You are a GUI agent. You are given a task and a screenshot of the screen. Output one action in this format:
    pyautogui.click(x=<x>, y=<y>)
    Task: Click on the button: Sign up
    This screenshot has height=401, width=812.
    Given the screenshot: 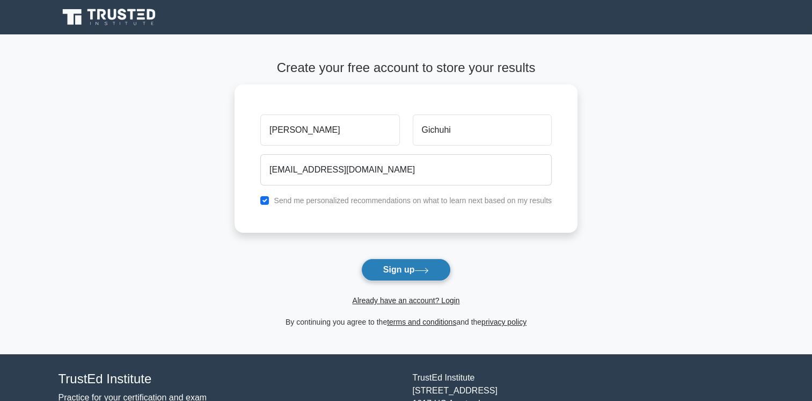 What is the action you would take?
    pyautogui.click(x=406, y=270)
    